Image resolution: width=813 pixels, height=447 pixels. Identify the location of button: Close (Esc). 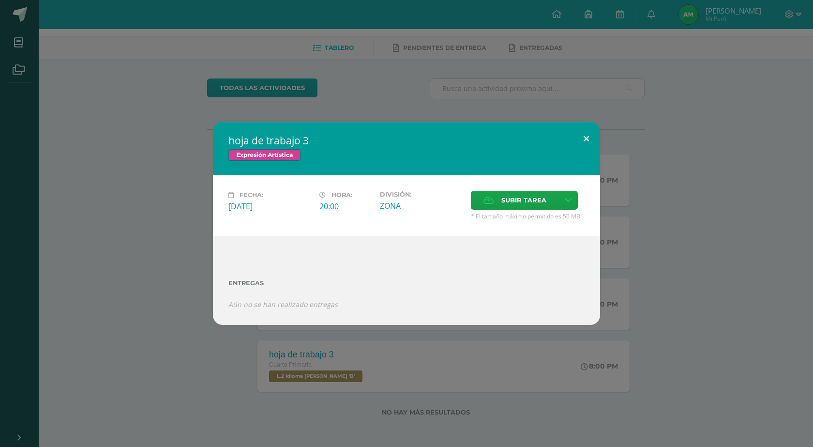
(586, 138).